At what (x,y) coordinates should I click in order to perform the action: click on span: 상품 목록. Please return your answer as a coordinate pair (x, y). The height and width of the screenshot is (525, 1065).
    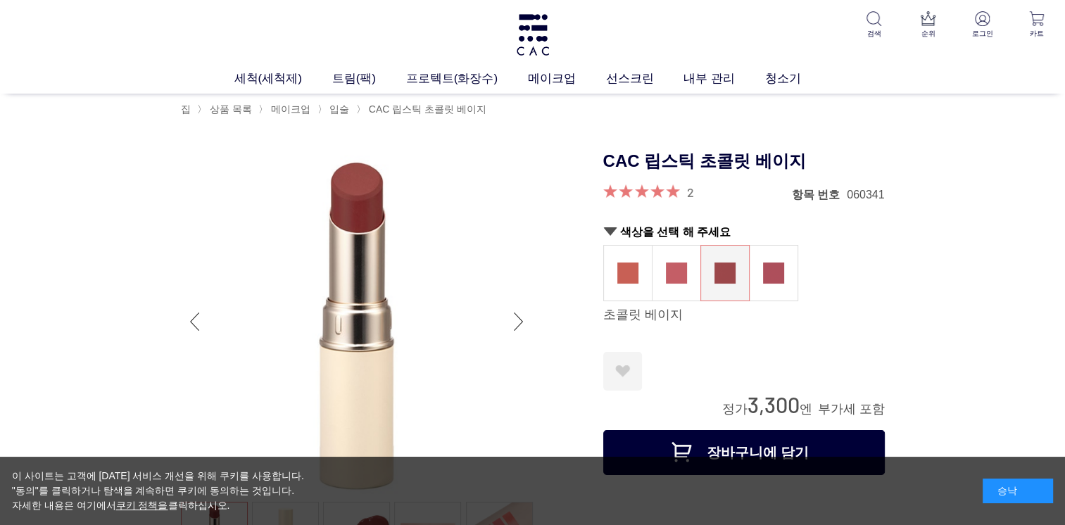
    Looking at the image, I should click on (231, 109).